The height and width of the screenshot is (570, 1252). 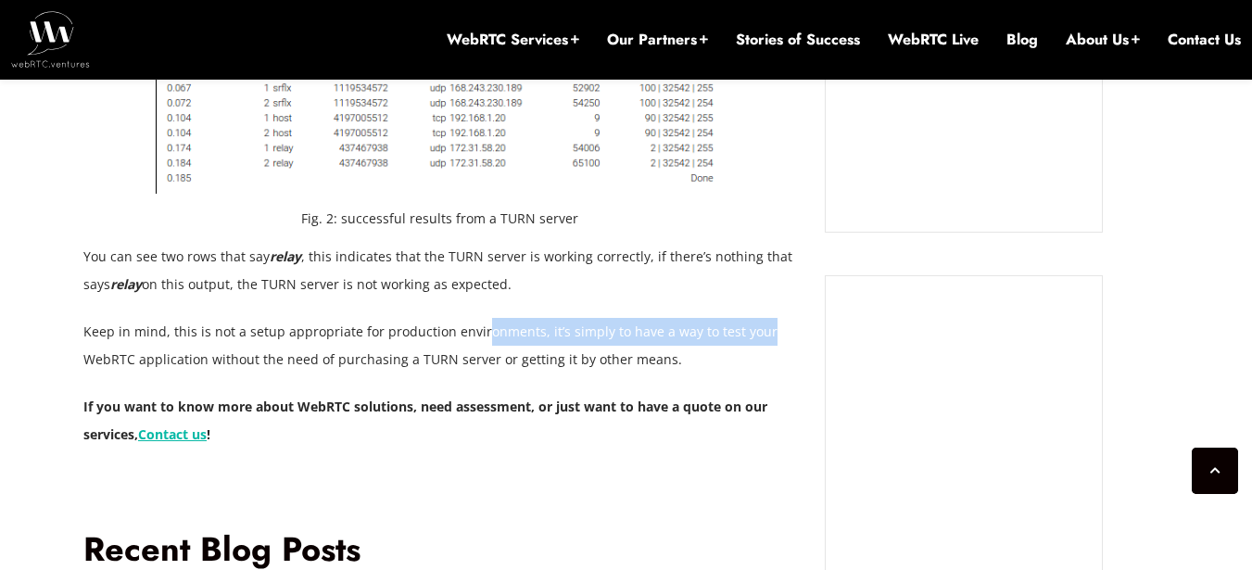 What do you see at coordinates (933, 40) in the screenshot?
I see `a: WebRTC Live` at bounding box center [933, 40].